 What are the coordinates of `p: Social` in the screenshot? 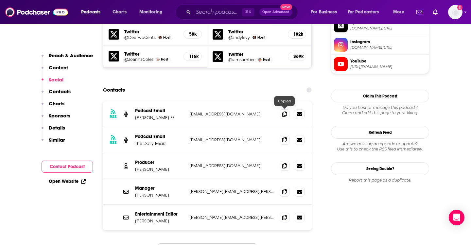 It's located at (56, 80).